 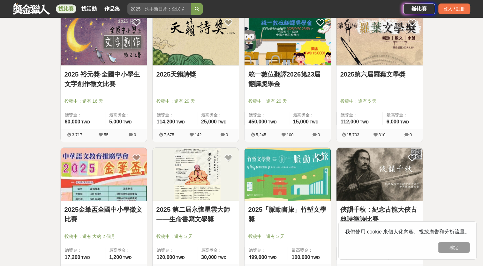 What do you see at coordinates (301, 257) in the screenshot?
I see `span: 100,000` at bounding box center [301, 257].